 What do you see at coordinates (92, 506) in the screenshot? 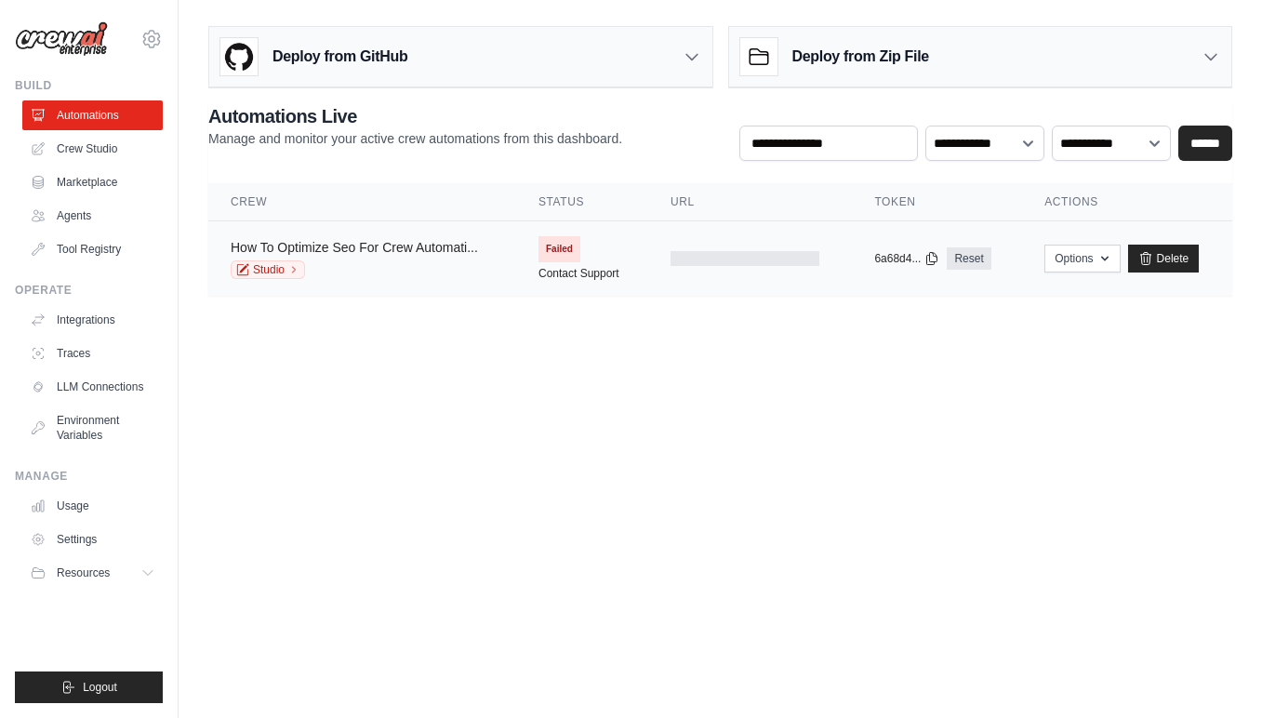
I see `a: Usage` at bounding box center [92, 506].